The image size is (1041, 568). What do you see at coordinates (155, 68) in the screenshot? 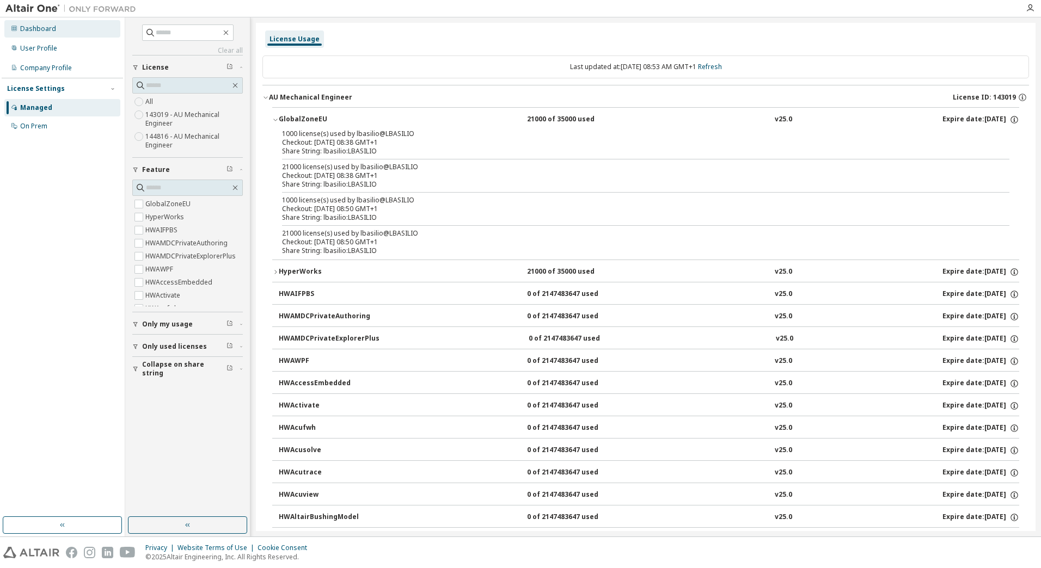
I see `span: License` at bounding box center [155, 68].